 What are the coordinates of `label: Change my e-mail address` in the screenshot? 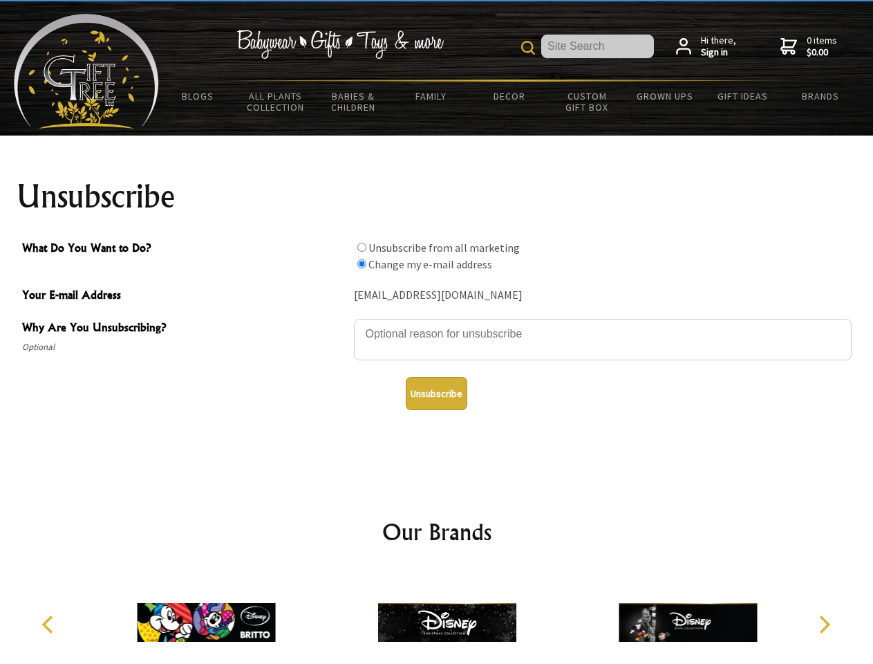 It's located at (430, 264).